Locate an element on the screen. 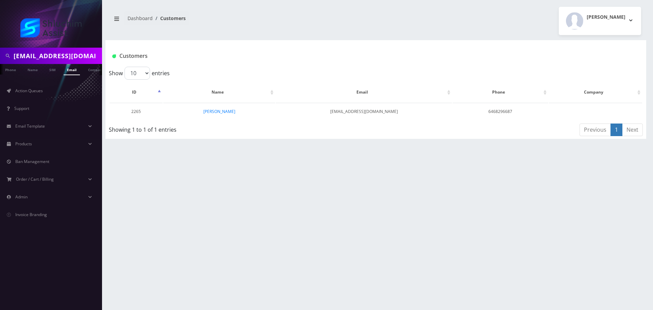  span: Email Template is located at coordinates (30, 126).